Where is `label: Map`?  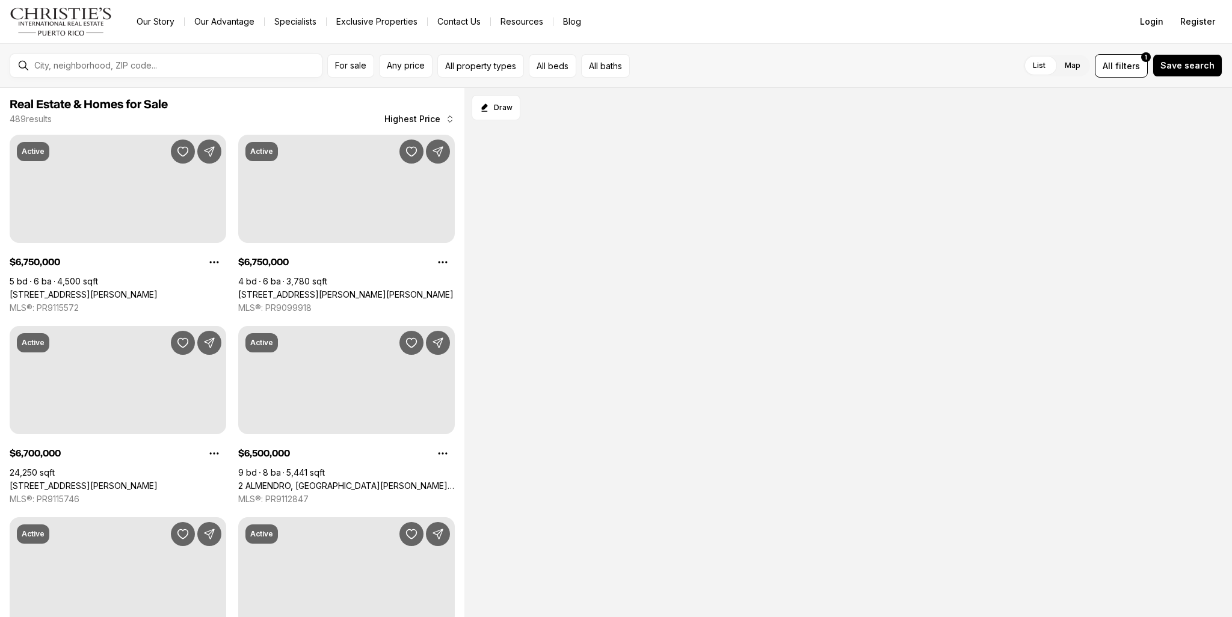
label: Map is located at coordinates (1073, 66).